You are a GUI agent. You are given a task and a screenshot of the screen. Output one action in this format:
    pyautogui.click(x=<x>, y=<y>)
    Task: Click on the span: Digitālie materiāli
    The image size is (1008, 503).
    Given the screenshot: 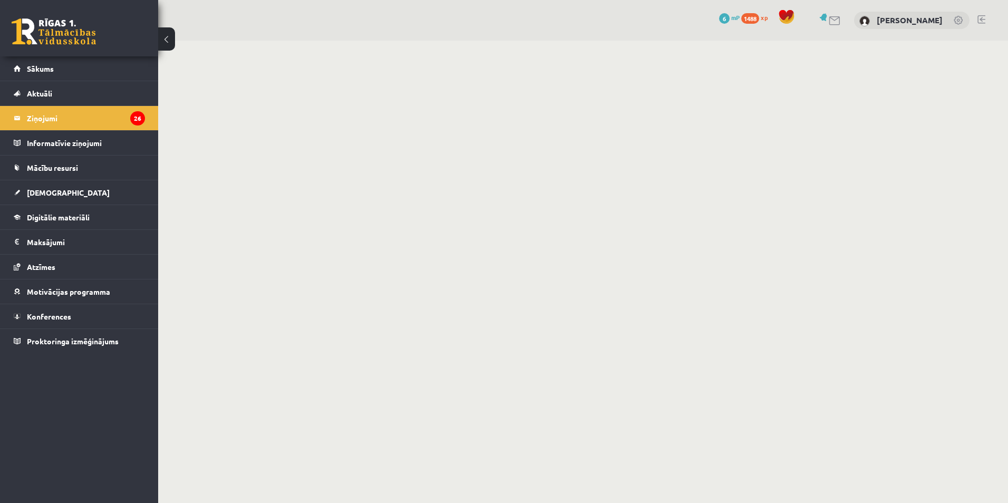 What is the action you would take?
    pyautogui.click(x=58, y=217)
    